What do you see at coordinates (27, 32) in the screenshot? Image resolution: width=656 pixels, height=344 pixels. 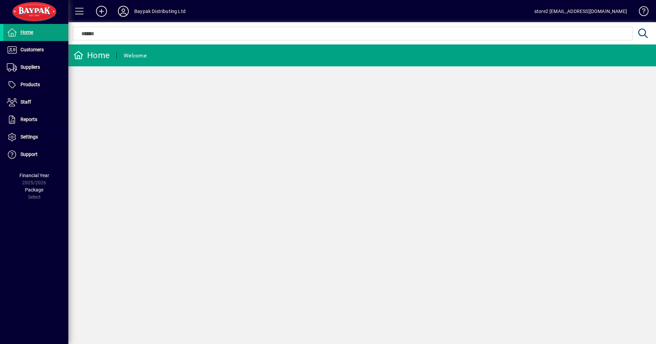 I see `span: Home` at bounding box center [27, 32].